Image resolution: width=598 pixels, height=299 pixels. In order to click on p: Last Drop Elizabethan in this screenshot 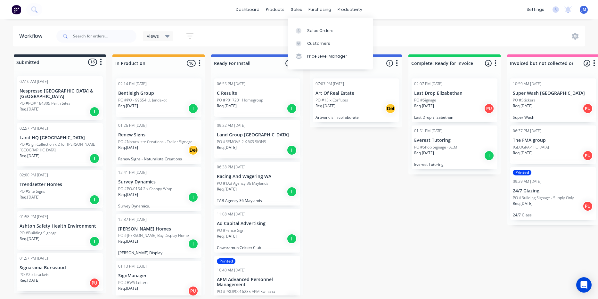, I will do `click(455, 93)`.